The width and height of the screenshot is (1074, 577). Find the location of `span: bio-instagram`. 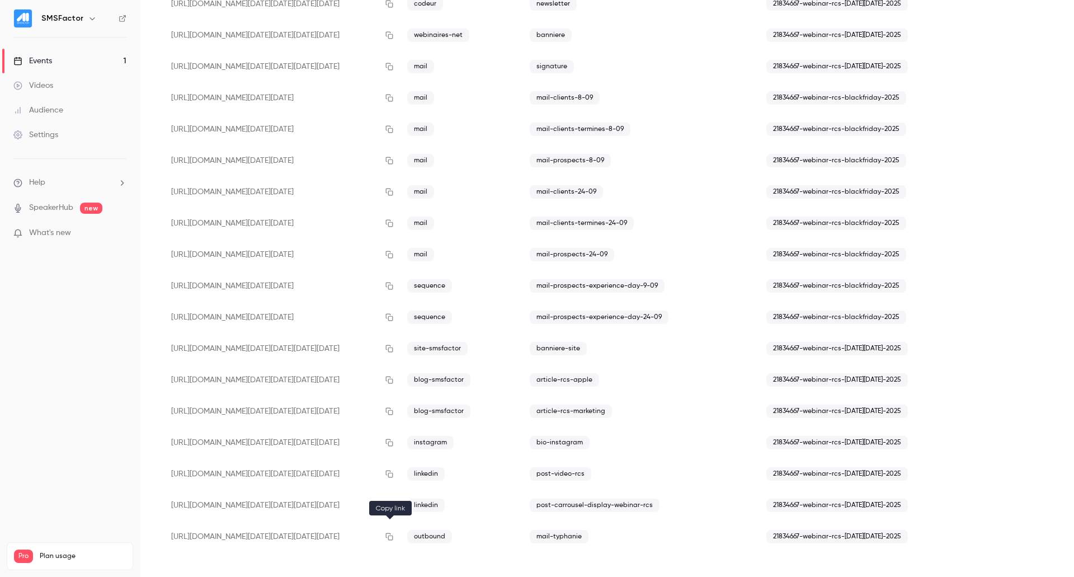

span: bio-instagram is located at coordinates (559, 442).